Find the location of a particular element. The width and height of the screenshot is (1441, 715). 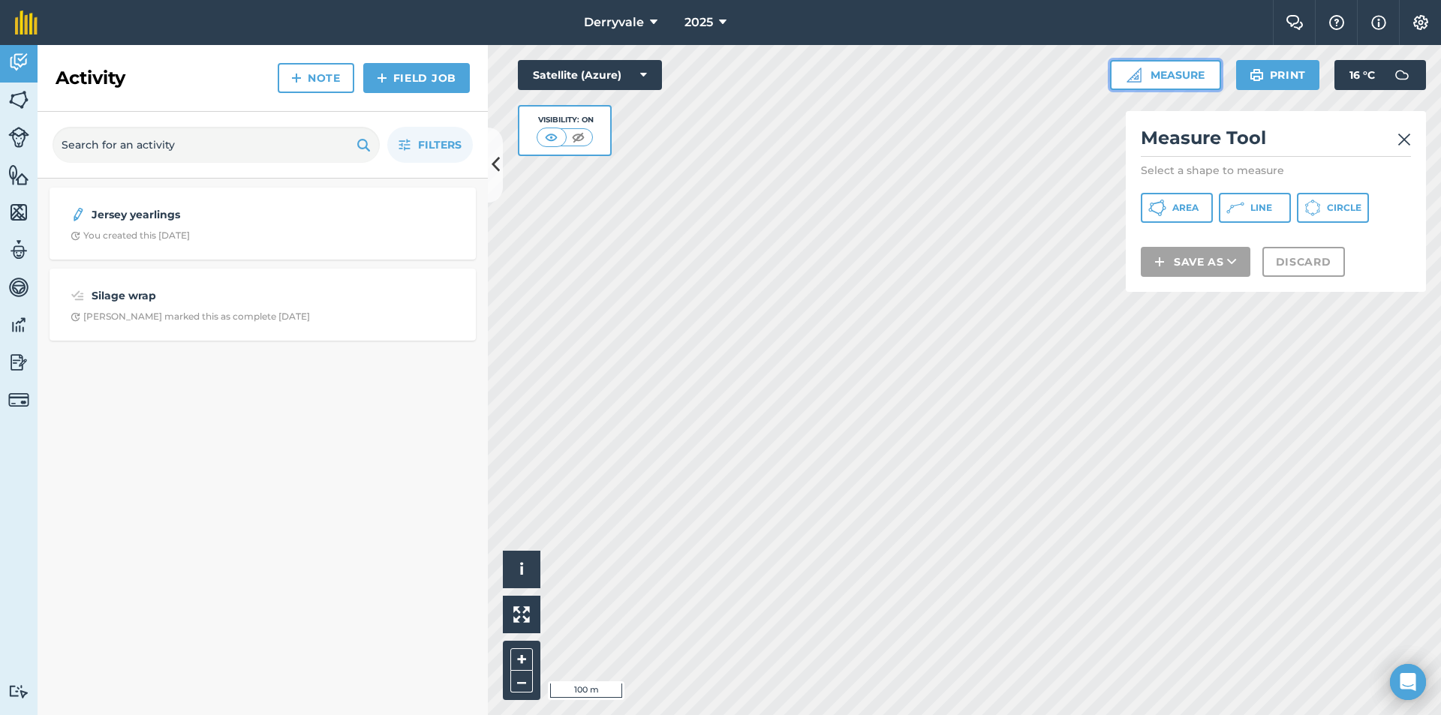

span: 16 ° C is located at coordinates (1362, 75).